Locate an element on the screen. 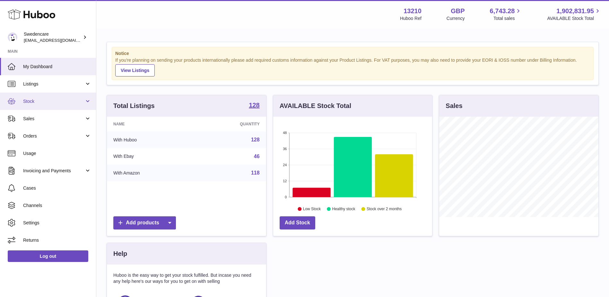 This screenshot has width=609, height=297. strong: GBP is located at coordinates (457, 11).